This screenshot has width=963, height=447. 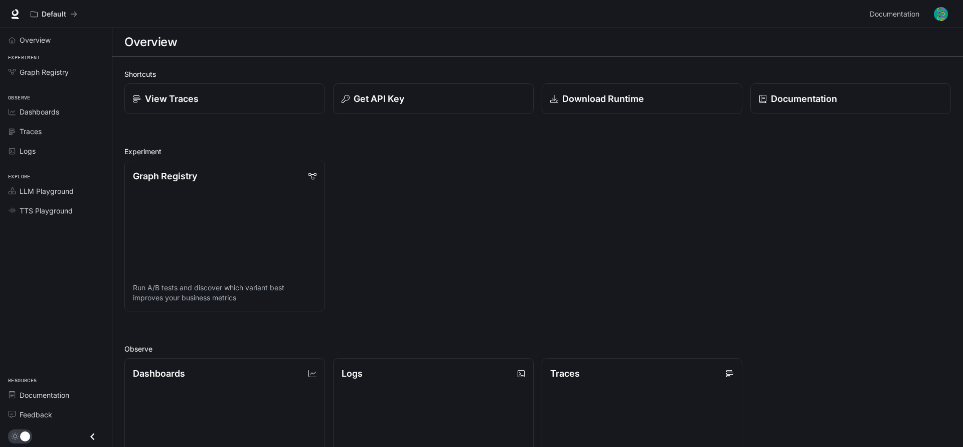 What do you see at coordinates (379, 98) in the screenshot?
I see `p: Get API Key` at bounding box center [379, 98].